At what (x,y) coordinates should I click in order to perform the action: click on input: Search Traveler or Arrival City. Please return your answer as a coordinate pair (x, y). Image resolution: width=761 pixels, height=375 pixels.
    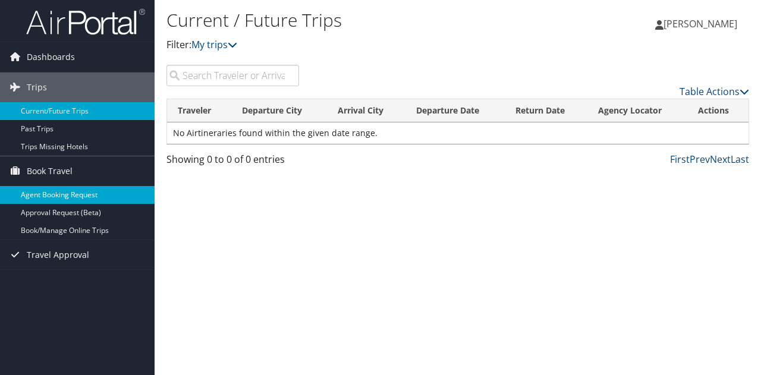
    Looking at the image, I should click on (232, 76).